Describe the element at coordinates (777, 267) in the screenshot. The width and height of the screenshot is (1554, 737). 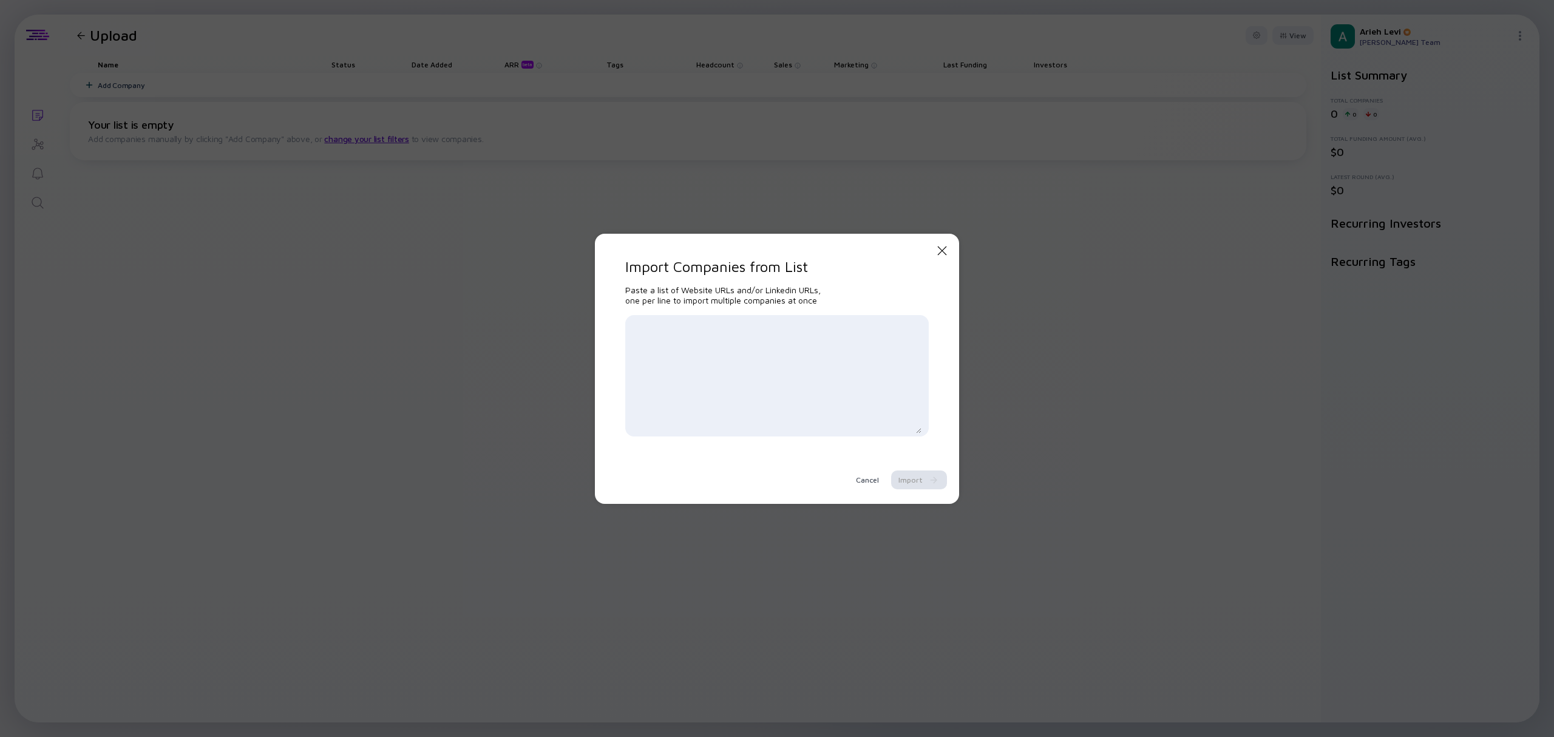
I see `h1: Import Companies from List` at that location.